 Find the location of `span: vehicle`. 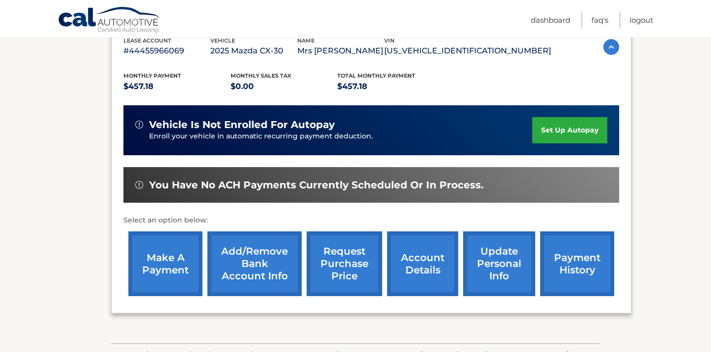

span: vehicle is located at coordinates (223, 40).